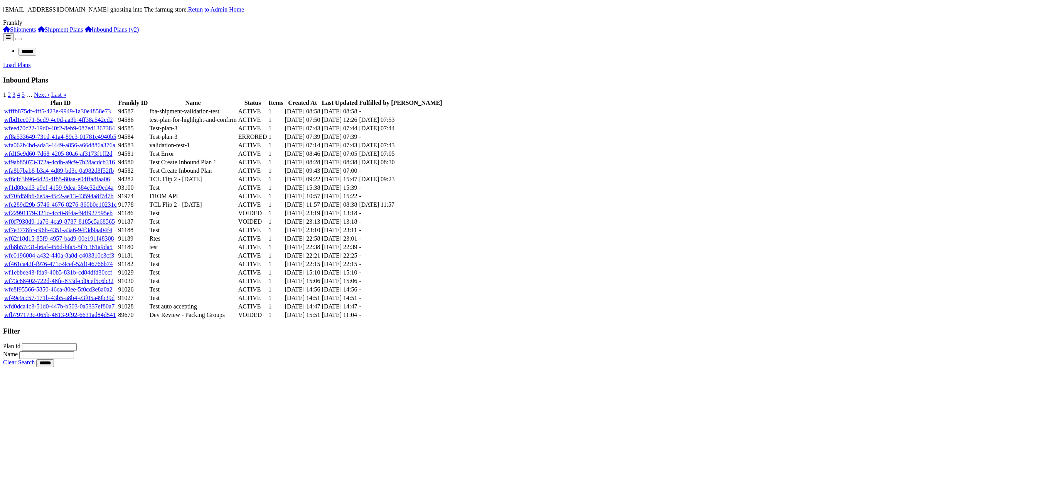 This screenshot has height=487, width=1050. I want to click on td: 94586, so click(133, 120).